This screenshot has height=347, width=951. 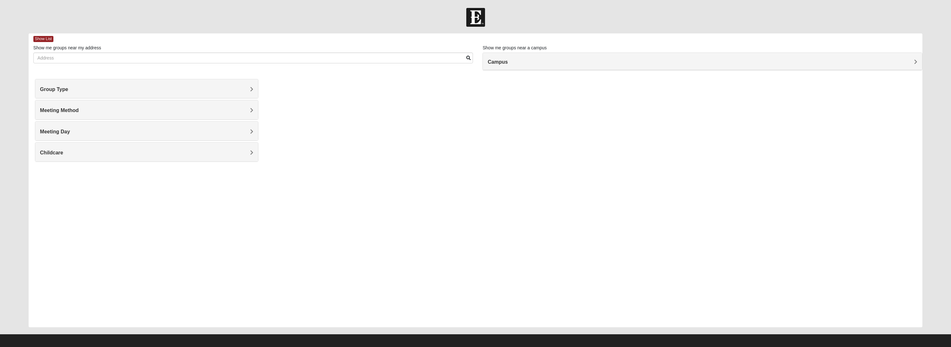 What do you see at coordinates (55, 131) in the screenshot?
I see `span: Meeting Day` at bounding box center [55, 131].